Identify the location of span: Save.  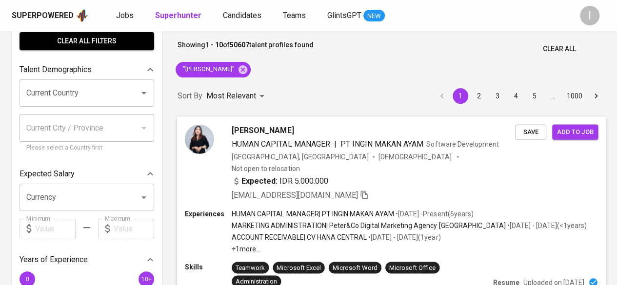
(531, 132).